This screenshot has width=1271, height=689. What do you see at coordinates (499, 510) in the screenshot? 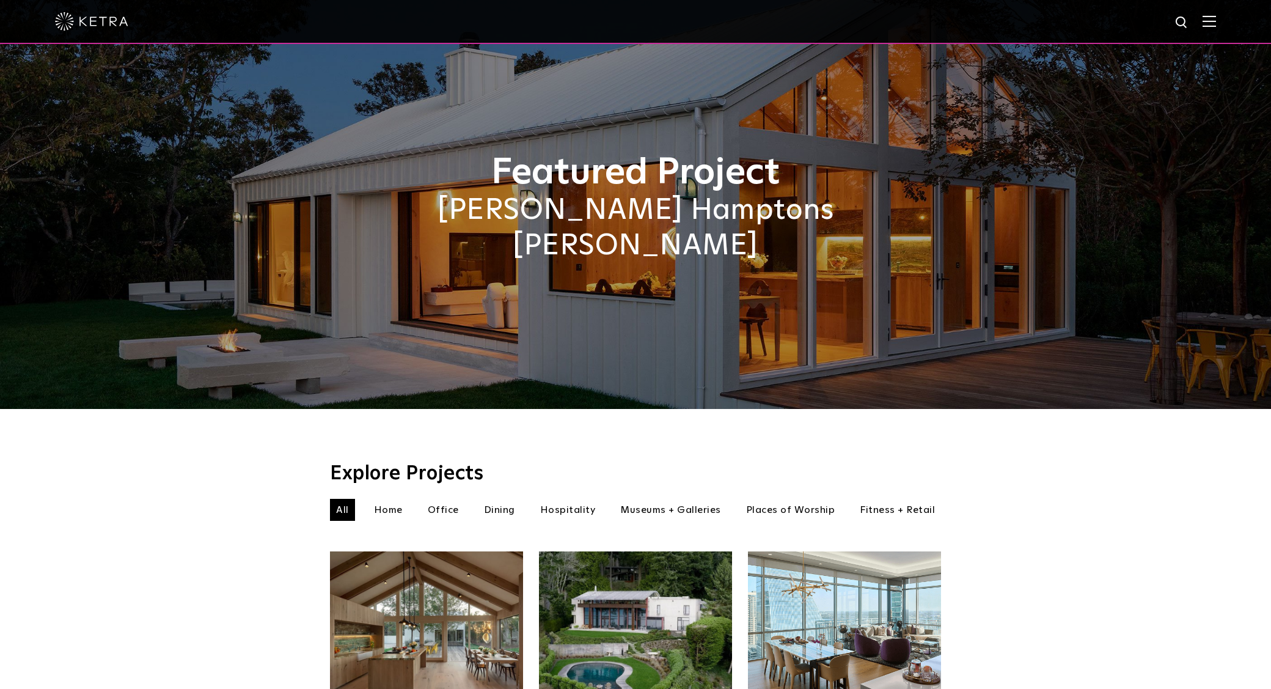
I see `li: Dining` at bounding box center [499, 510].